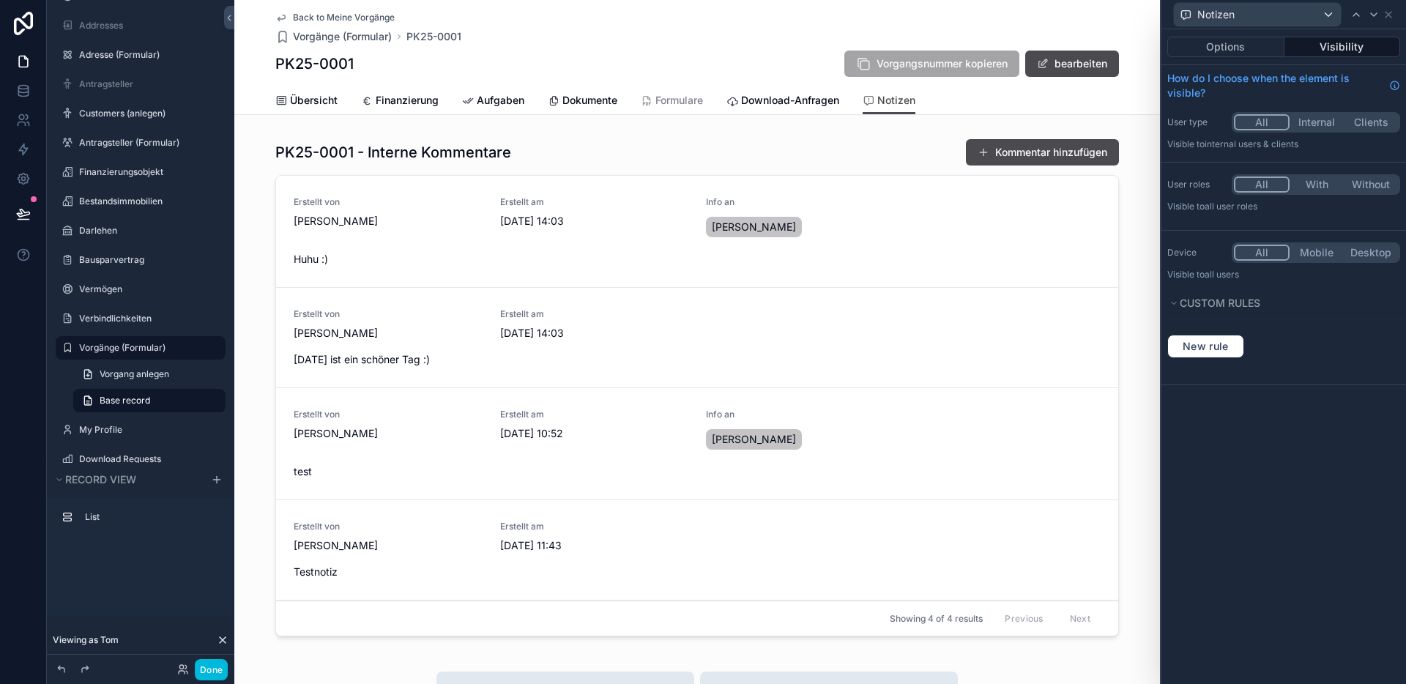 This screenshot has height=684, width=1406. What do you see at coordinates (148, 172) in the screenshot?
I see `a: Finanzierungsobjekt` at bounding box center [148, 172].